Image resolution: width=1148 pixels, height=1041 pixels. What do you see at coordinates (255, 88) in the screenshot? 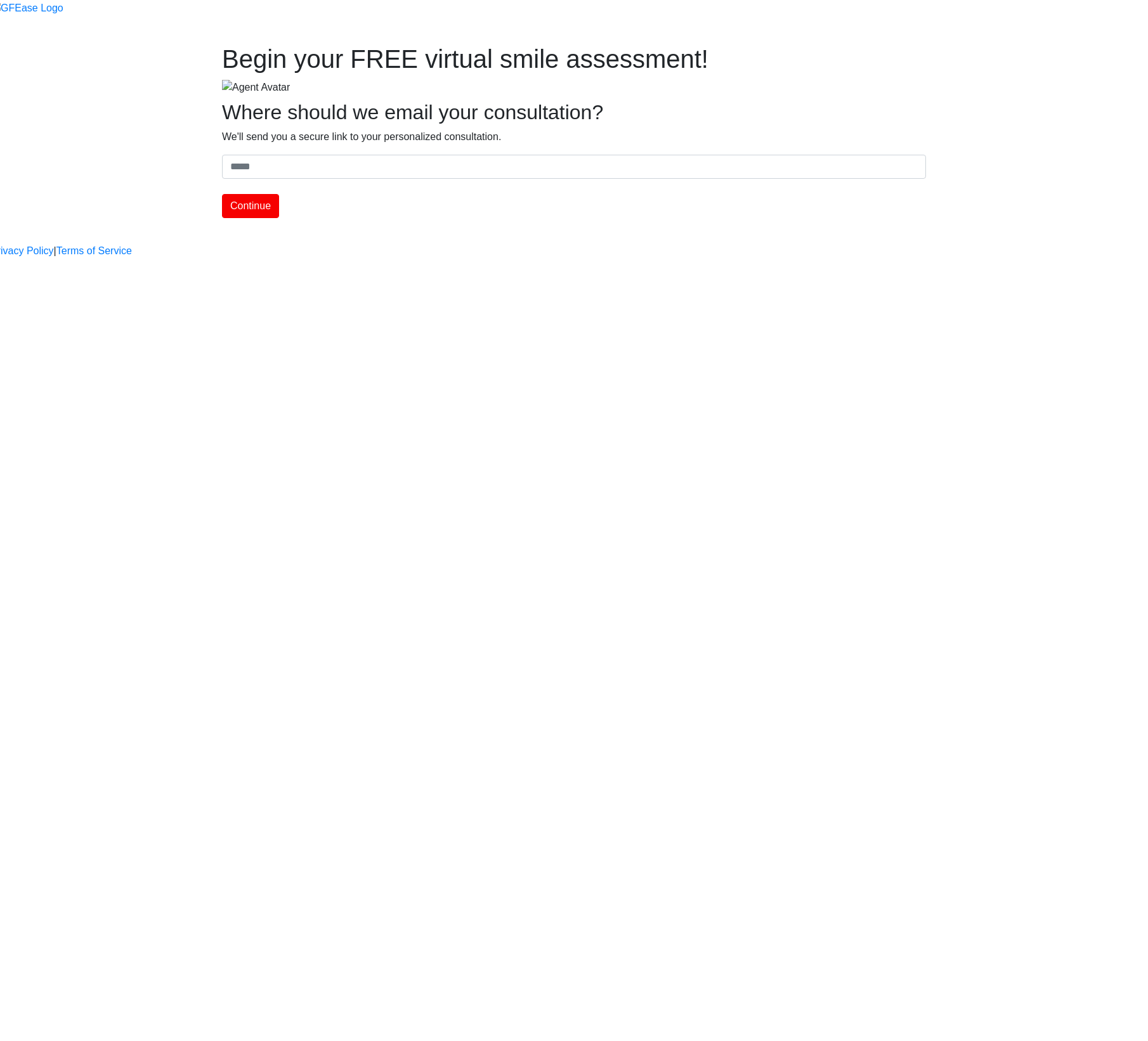
I see `img: Agent Avatar` at bounding box center [255, 88].